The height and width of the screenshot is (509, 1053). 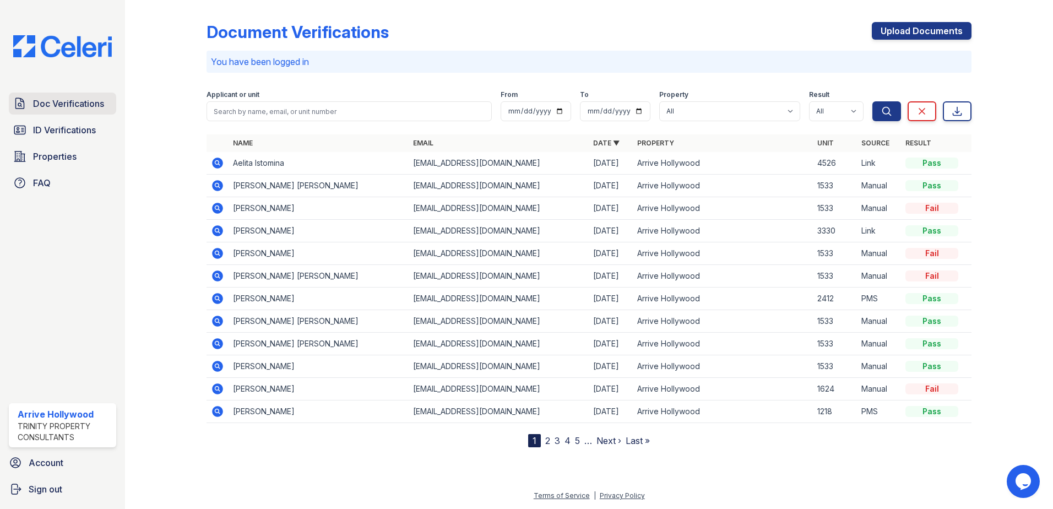 What do you see at coordinates (62, 156) in the screenshot?
I see `a: Properties` at bounding box center [62, 156].